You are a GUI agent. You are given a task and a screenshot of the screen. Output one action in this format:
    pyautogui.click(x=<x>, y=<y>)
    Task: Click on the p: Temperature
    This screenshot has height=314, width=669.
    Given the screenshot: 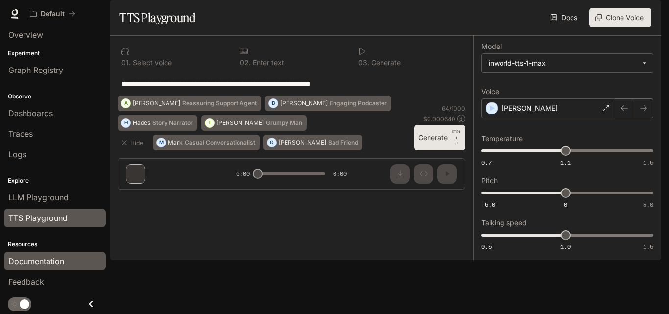 What is the action you would take?
    pyautogui.click(x=502, y=139)
    